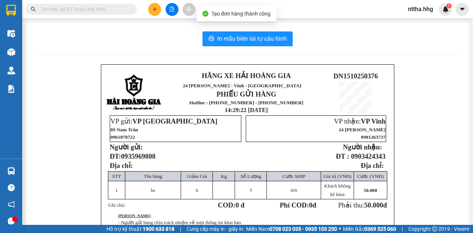 The height and width of the screenshot is (233, 473). I want to click on span: 0903424343, so click(368, 156).